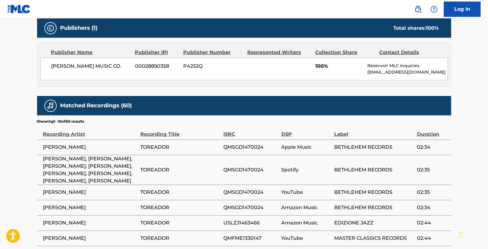  I want to click on div: Collection Share, so click(345, 52).